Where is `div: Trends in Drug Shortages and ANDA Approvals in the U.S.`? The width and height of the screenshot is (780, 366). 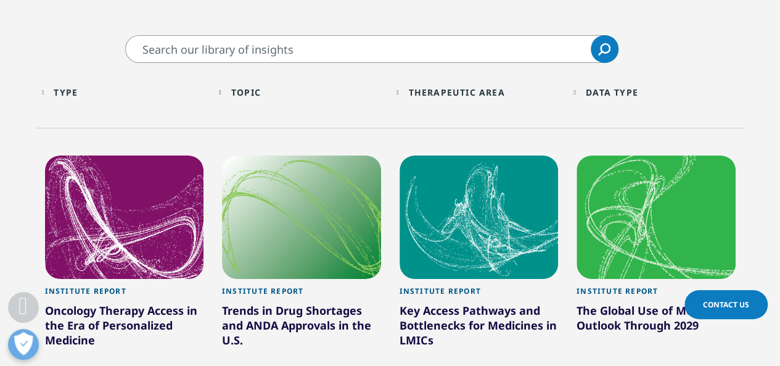
div: Trends in Drug Shortages and ANDA Approvals in the U.S. is located at coordinates (302, 328).